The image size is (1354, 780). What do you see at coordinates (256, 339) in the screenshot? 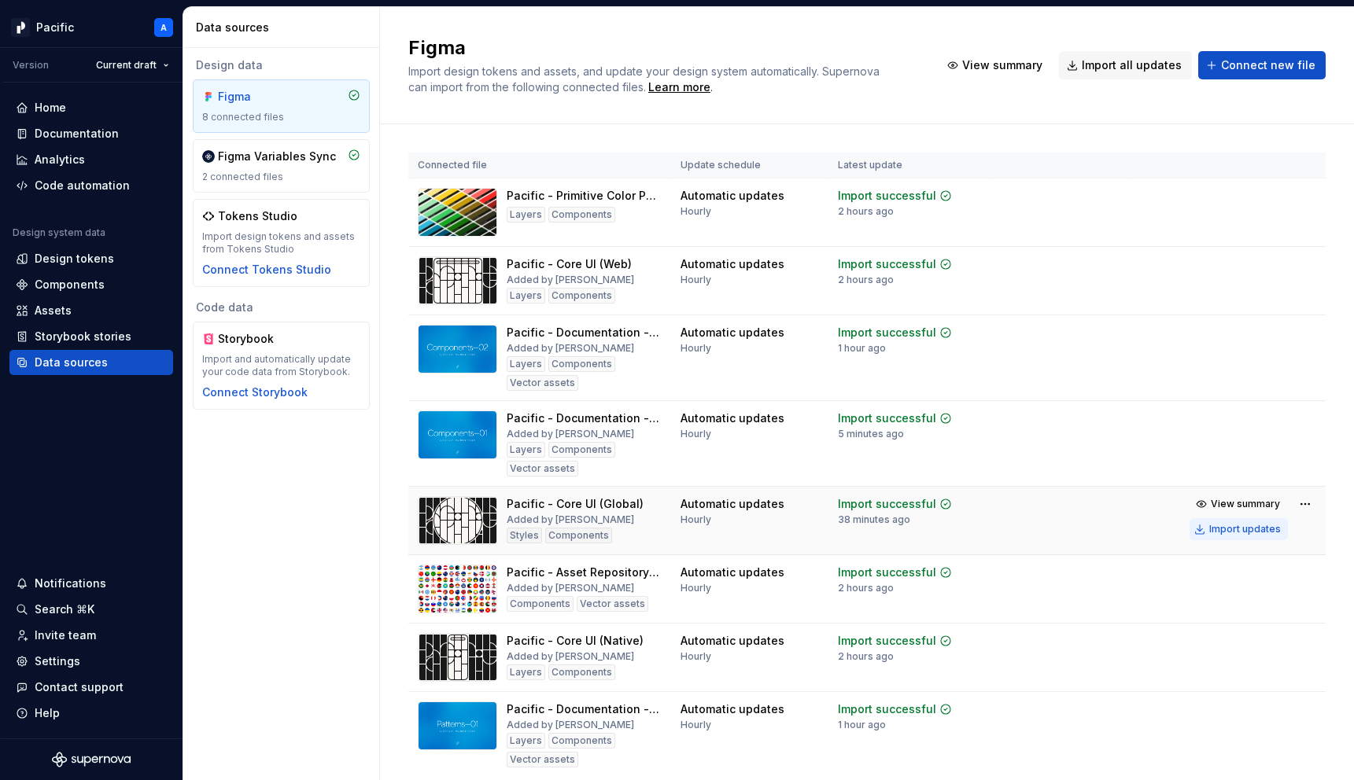
I see `div: Storybook` at bounding box center [256, 339].